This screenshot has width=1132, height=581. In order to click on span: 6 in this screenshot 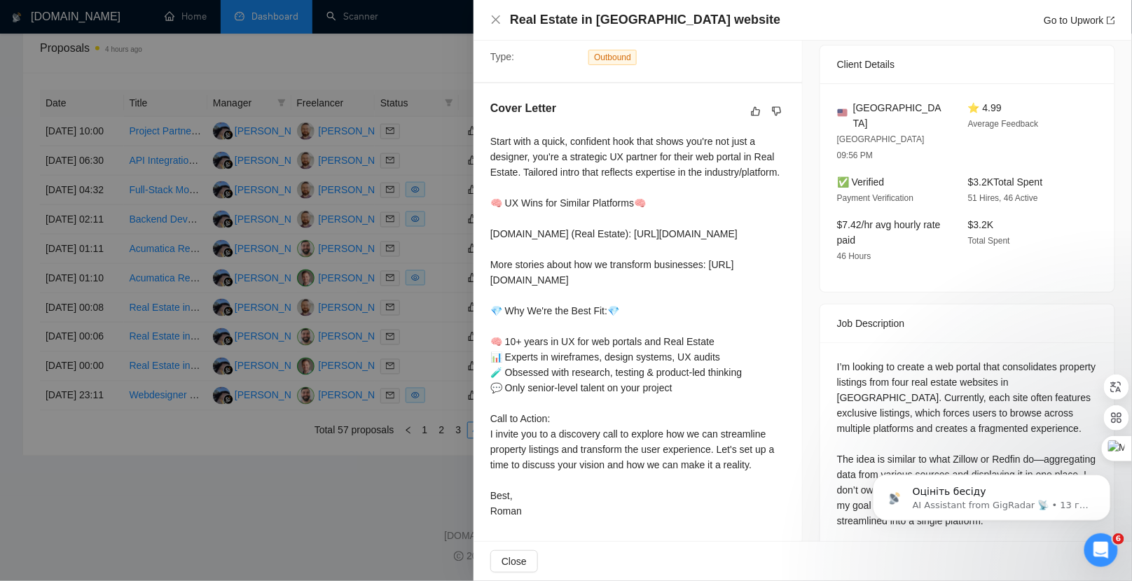, I will do `click(1118, 539)`.